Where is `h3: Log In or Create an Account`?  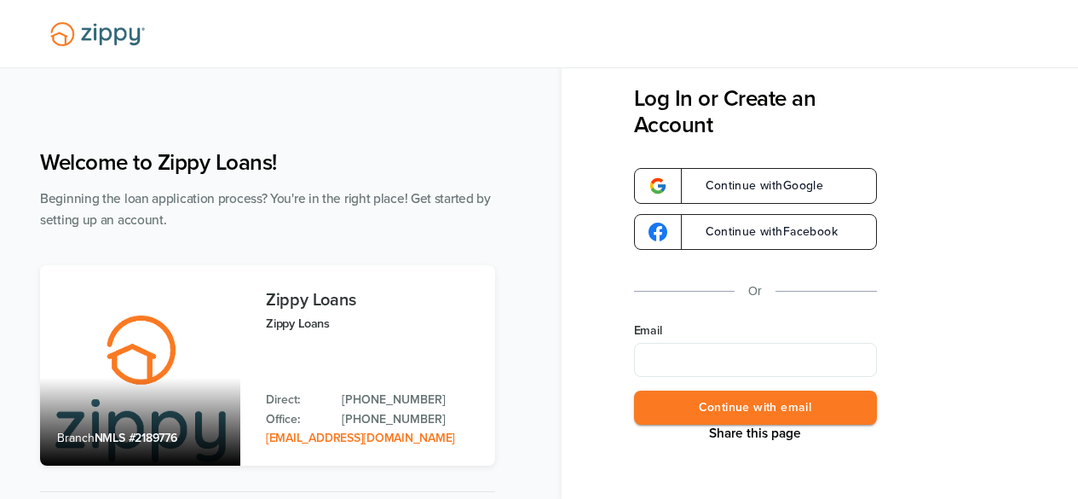
h3: Log In or Create an Account is located at coordinates (755, 112).